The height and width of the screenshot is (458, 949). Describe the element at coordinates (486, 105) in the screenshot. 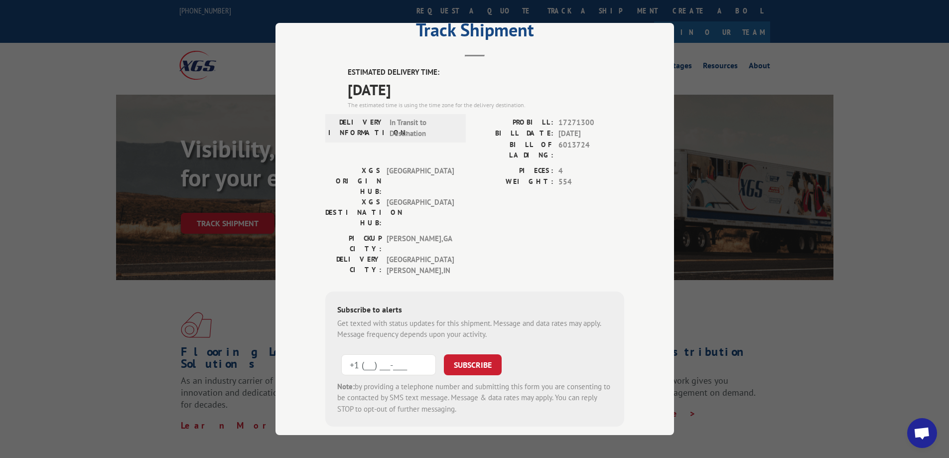

I see `div: The estimated time is using the time zone for the delivery destination.` at that location.